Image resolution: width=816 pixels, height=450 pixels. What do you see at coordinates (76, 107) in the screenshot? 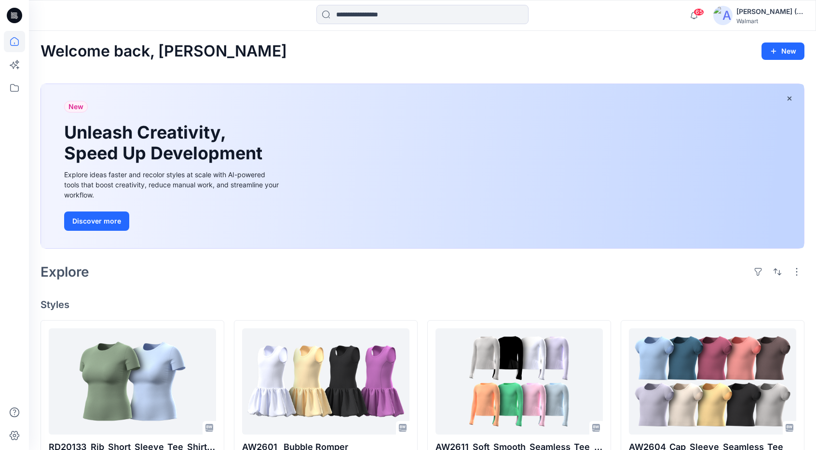
I see `span: New` at bounding box center [76, 107].